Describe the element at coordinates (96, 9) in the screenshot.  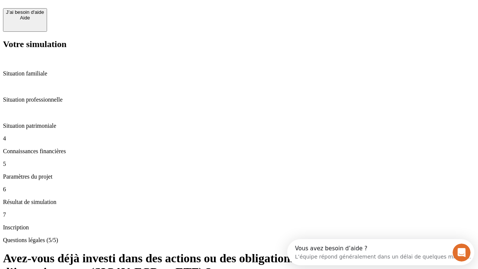
I see `div: Vous avez besoin d’aide ?` at that location.